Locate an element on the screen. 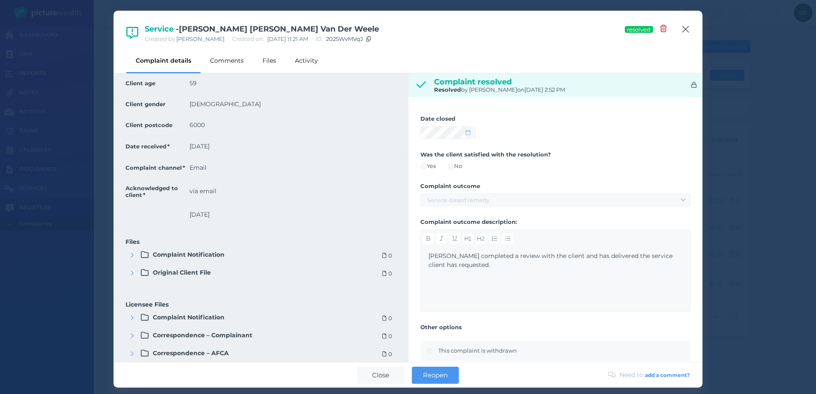 This screenshot has height=394, width=816. span: ID: is located at coordinates (319, 39).